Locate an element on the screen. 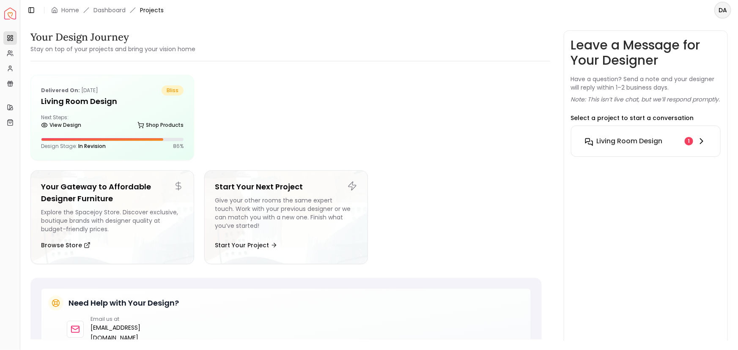  h5: Need Help with Your Design? is located at coordinates (123, 303).